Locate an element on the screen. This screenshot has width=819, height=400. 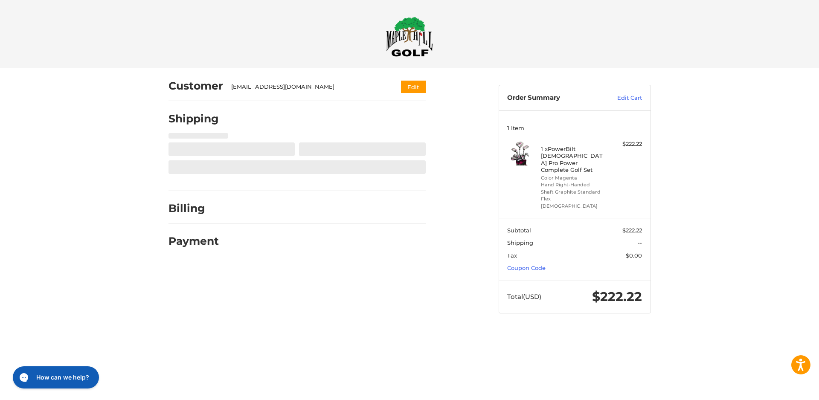
img: Maple Hill Golf is located at coordinates (409, 37).